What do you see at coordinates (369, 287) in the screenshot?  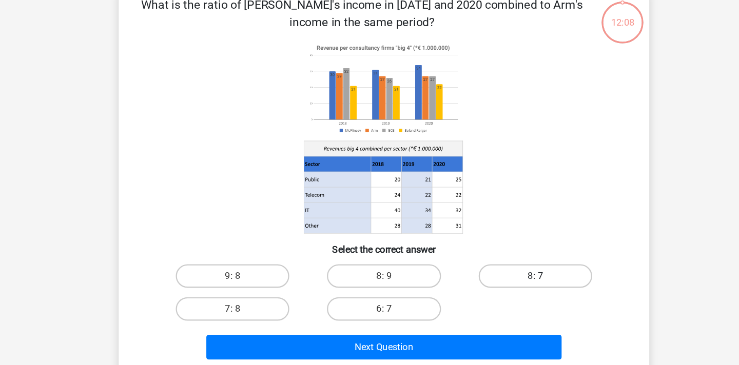 I see `label: 8: 9` at bounding box center [369, 287].